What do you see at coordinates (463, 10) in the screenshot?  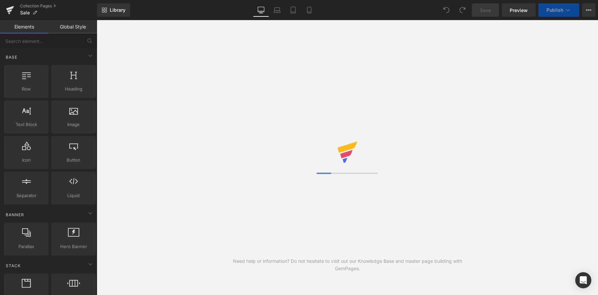 I see `button: Redo` at bounding box center [463, 10].